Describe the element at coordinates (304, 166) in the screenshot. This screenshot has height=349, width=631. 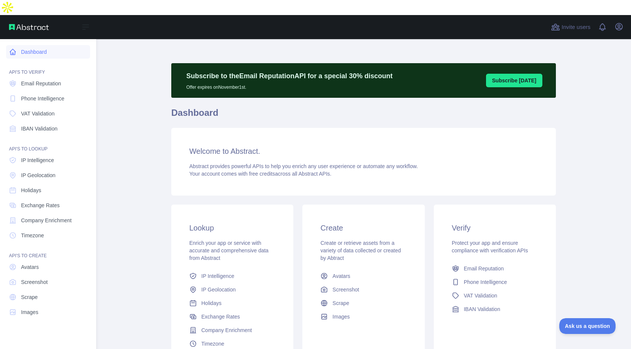
I see `span: Abstract provides powerful APIs to help you enrich any user experience or automate any workflow.` at that location.